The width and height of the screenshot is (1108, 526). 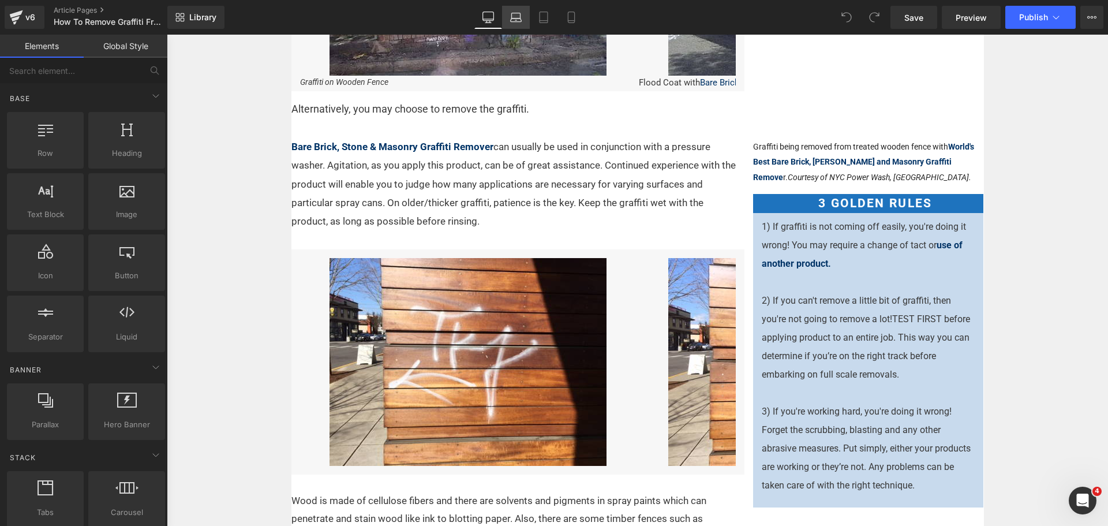 What do you see at coordinates (125, 46) in the screenshot?
I see `a: Global Style` at bounding box center [125, 46].